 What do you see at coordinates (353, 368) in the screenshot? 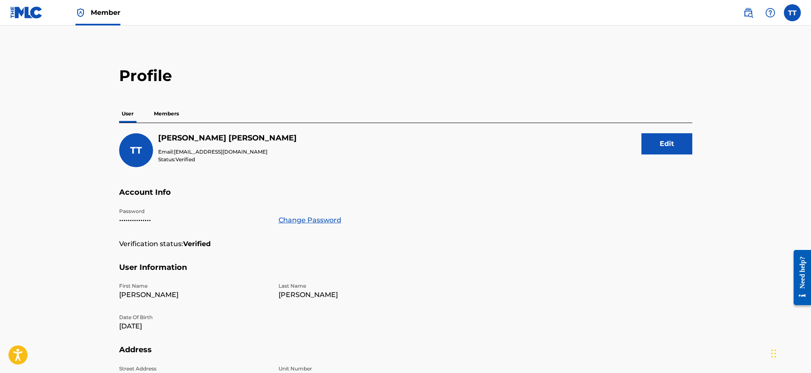
I see `p: Unit Number` at bounding box center [353, 368].